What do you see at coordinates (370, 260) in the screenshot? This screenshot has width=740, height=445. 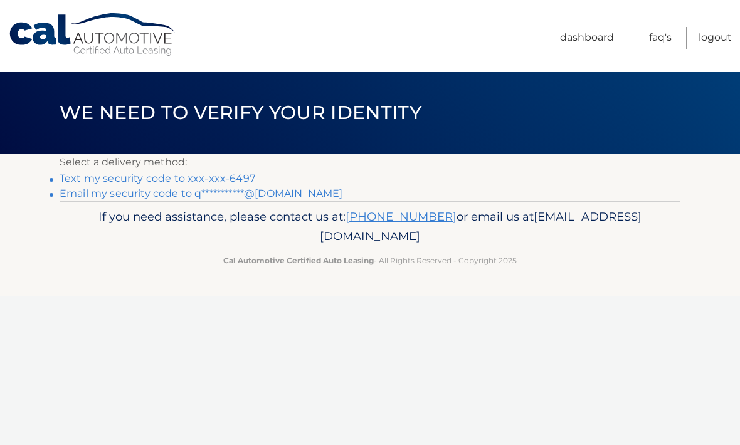 I see `p: - All Rights Reserved - Copyright 2025` at bounding box center [370, 260].